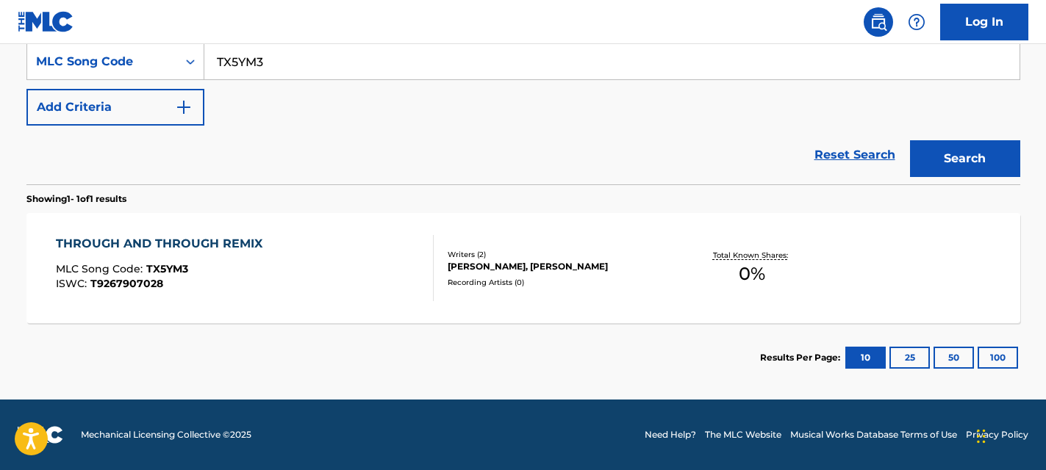 This screenshot has width=1046, height=470. I want to click on button: 100, so click(997, 358).